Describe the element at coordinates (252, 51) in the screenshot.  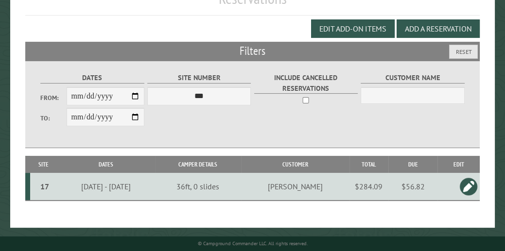
I see `h2: Filters` at that location.